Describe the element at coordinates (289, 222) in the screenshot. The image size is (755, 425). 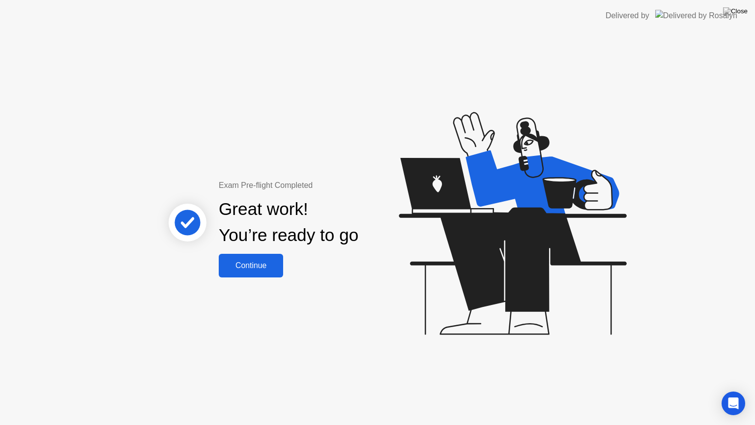
I see `div: Great work! You’re ready to go` at that location.